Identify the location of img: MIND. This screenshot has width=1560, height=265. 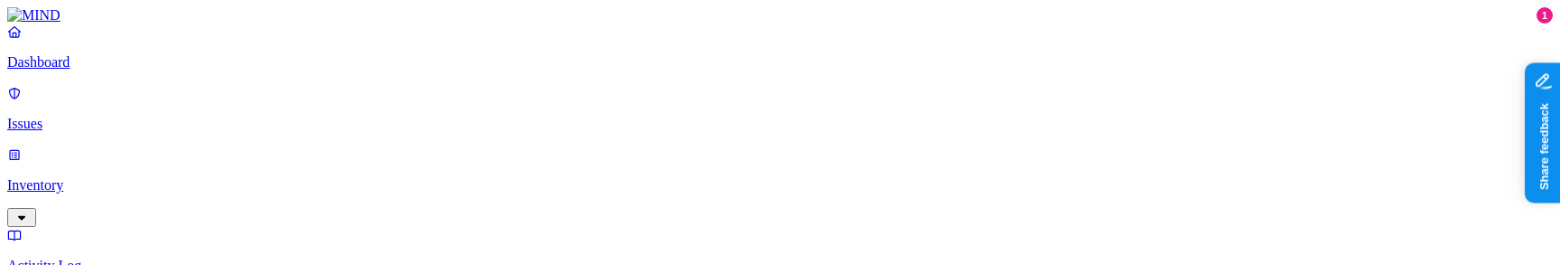
(33, 15).